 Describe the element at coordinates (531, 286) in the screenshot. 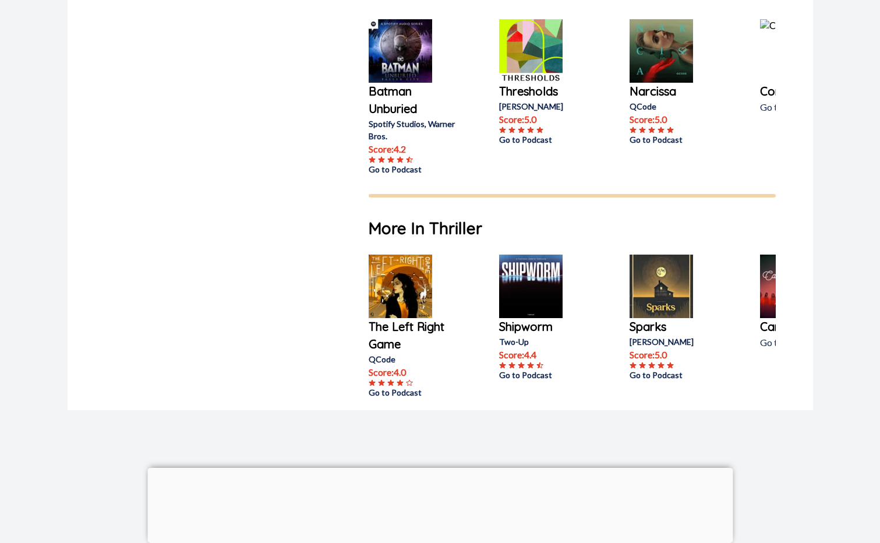

I see `img: Shipworm` at that location.